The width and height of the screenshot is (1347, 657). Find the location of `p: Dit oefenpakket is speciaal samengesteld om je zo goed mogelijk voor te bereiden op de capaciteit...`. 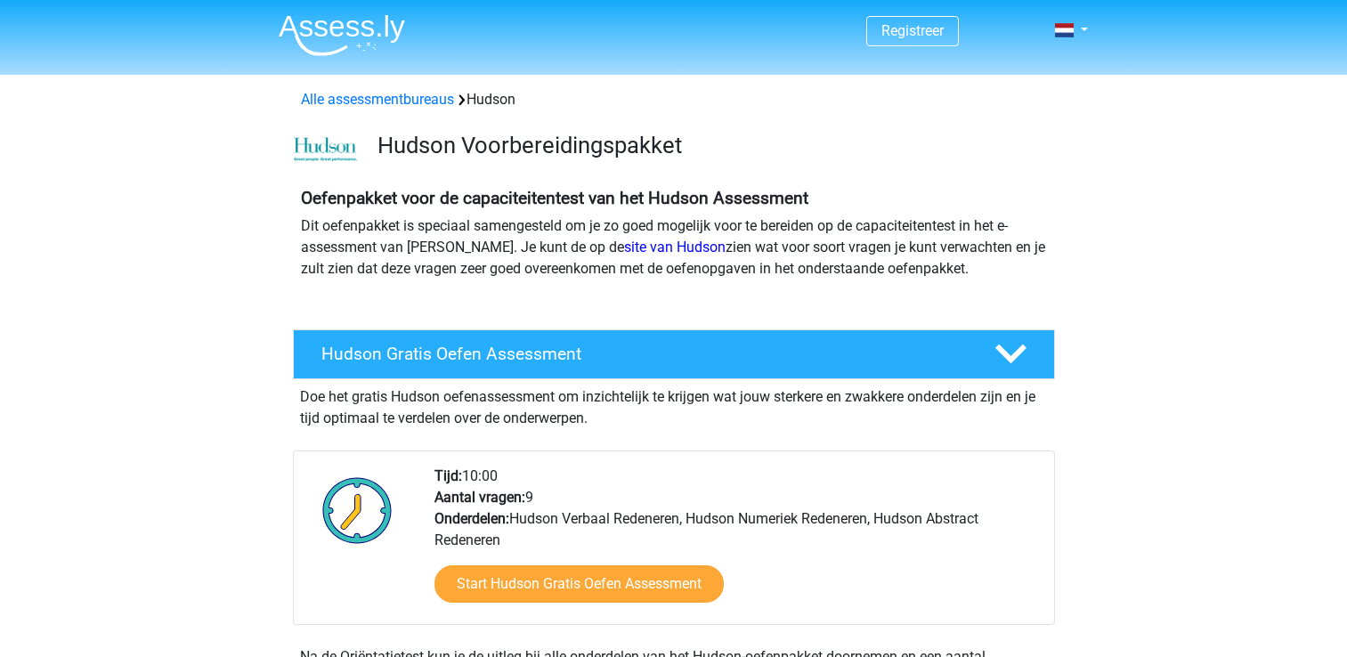

p: Dit oefenpakket is speciaal samengesteld om je zo goed mogelijk voor te bereiden op de capaciteit... is located at coordinates (674, 247).